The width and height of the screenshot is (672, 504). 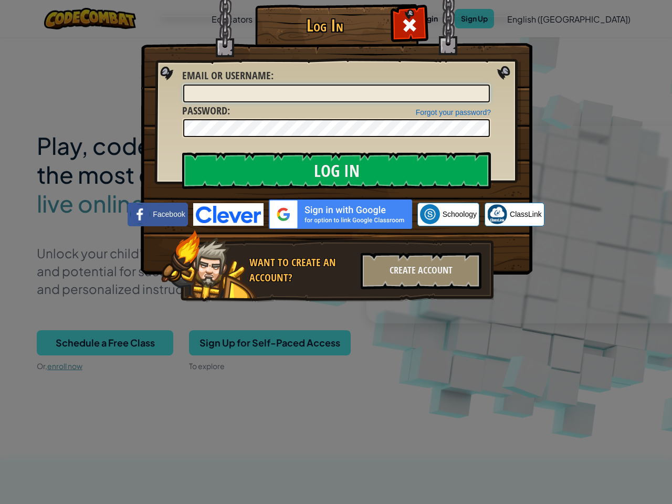 What do you see at coordinates (226, 75) in the screenshot?
I see `span: Email or Username` at bounding box center [226, 75].